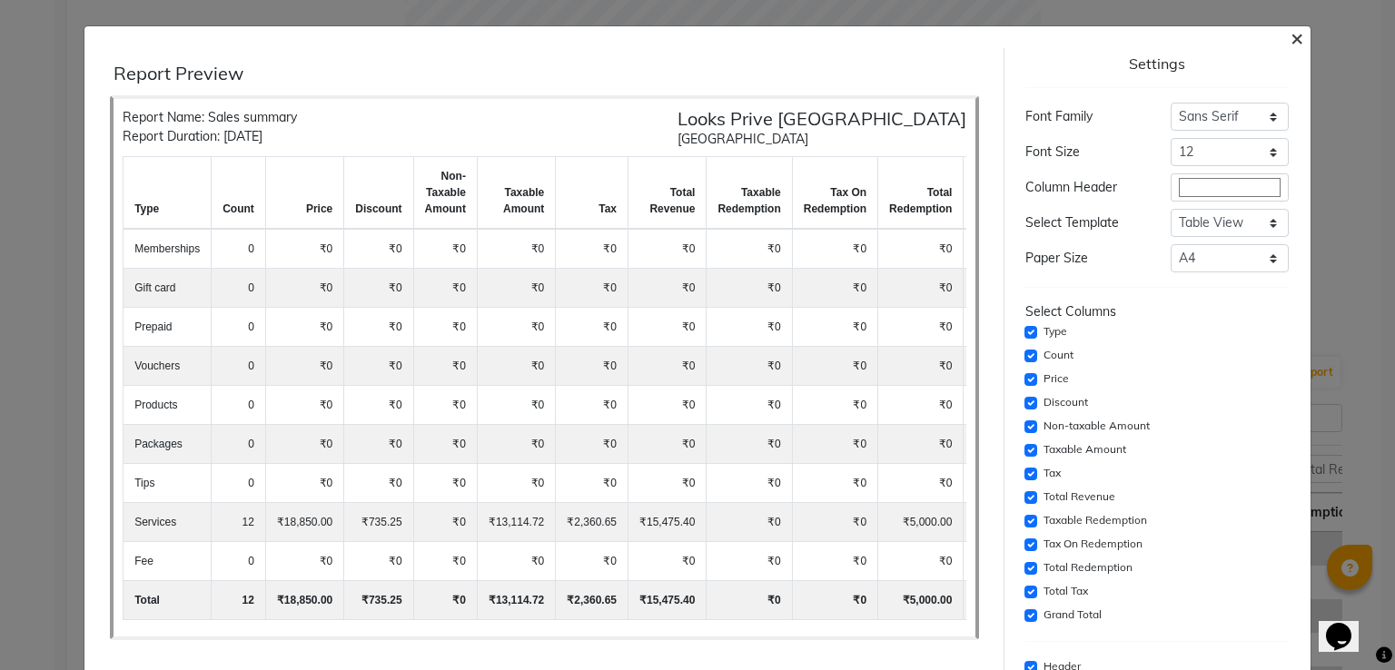 This screenshot has height=670, width=1395. I want to click on label: Total Tax, so click(1065, 591).